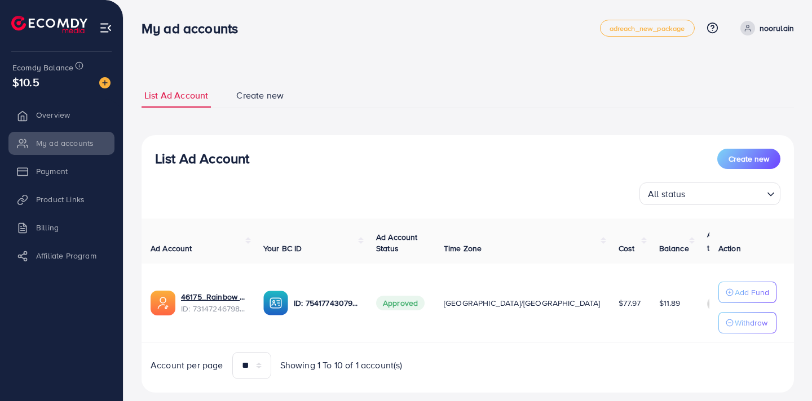 This screenshot has height=401, width=812. I want to click on span: Cost, so click(626, 249).